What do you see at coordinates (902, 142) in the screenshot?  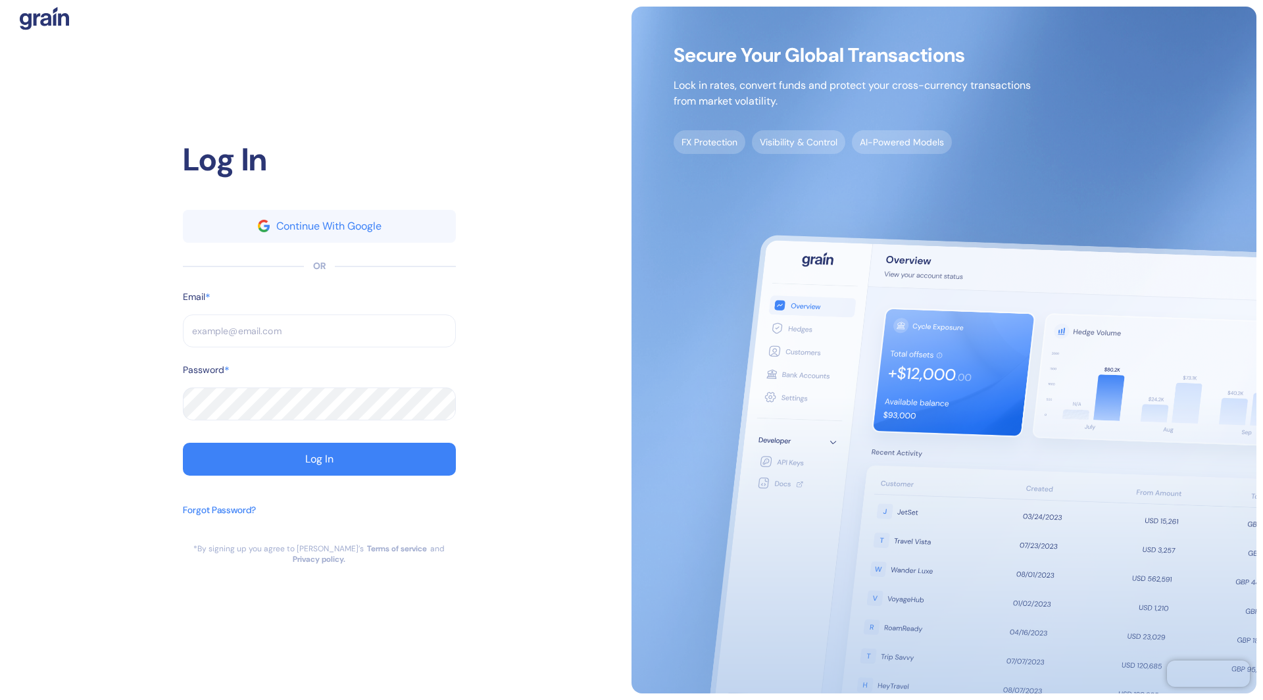 I see `span: AI-Powered Models` at bounding box center [902, 142].